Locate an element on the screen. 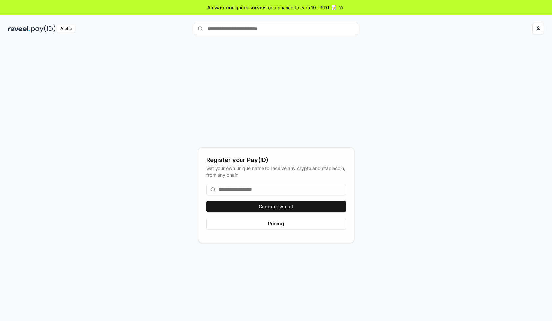  div: Register your Pay(ID) is located at coordinates (276, 160).